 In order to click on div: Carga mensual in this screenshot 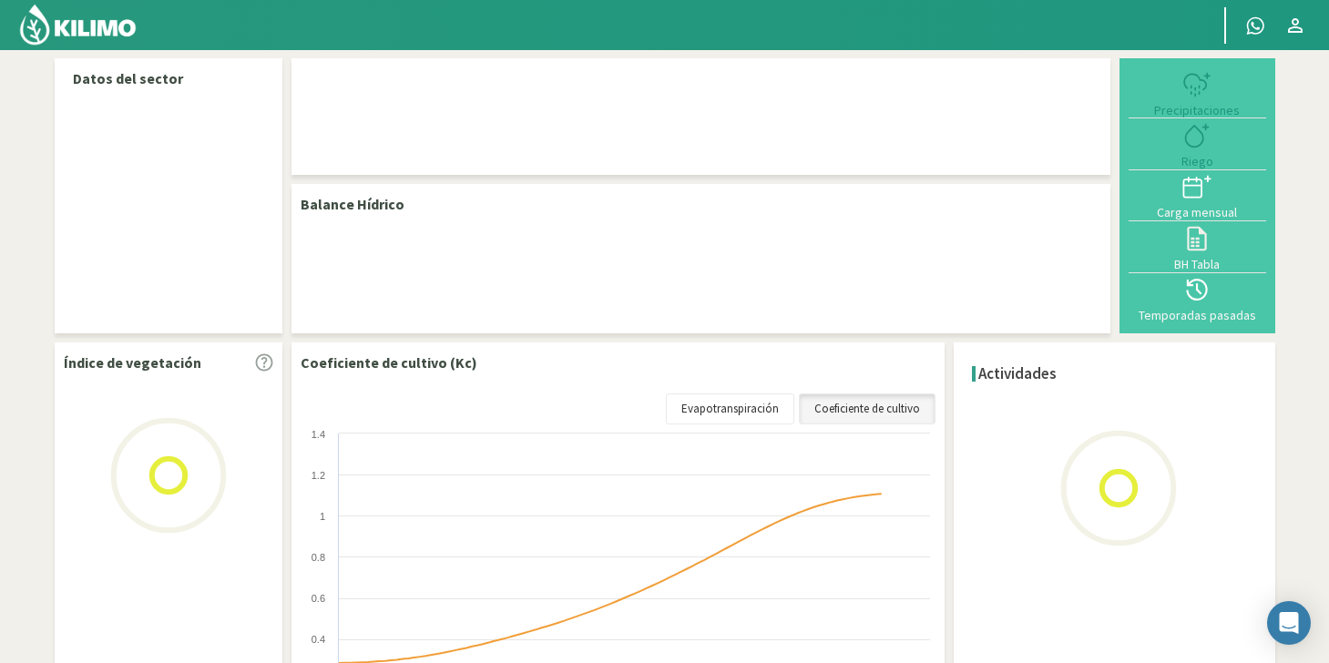, I will do `click(1197, 212)`.